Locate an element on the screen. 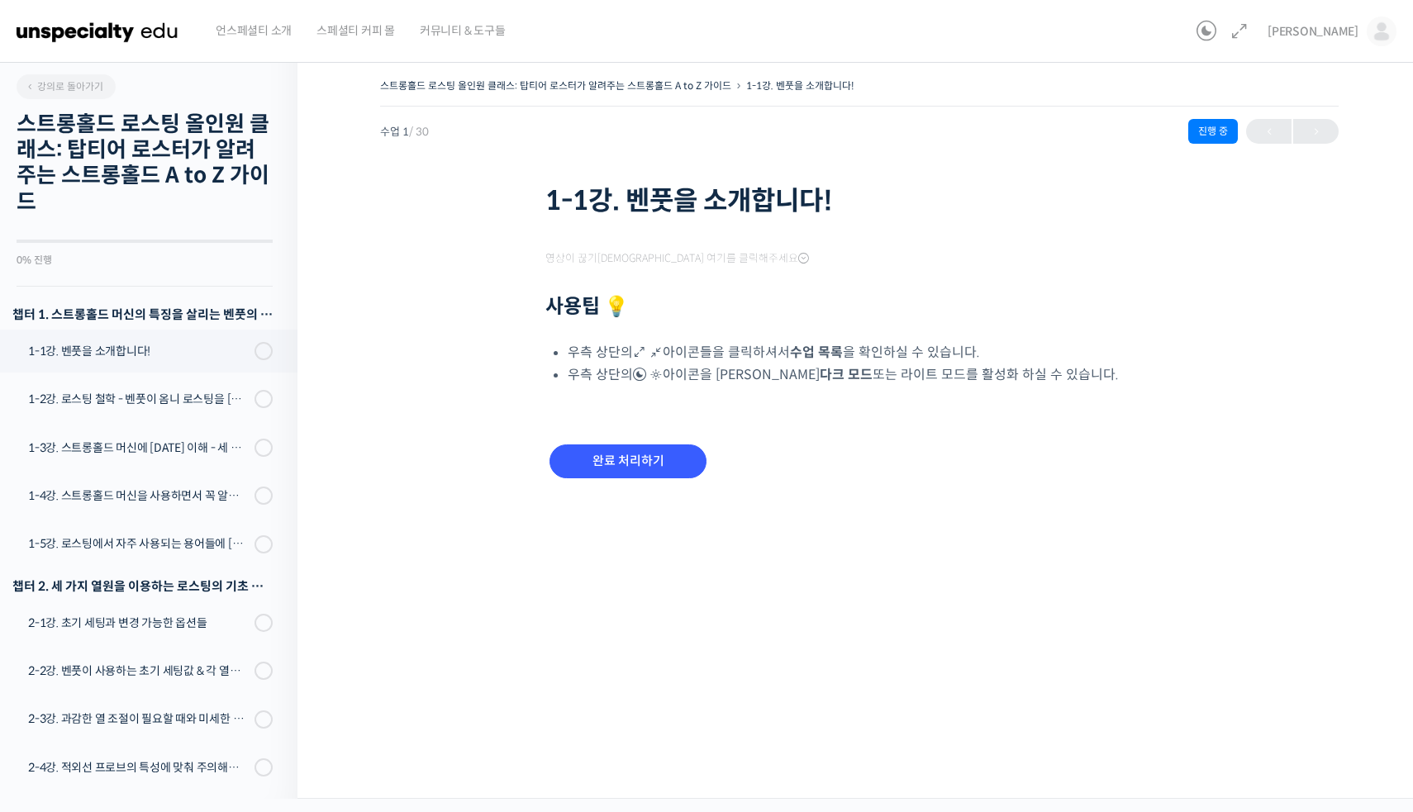 The width and height of the screenshot is (1413, 812). div: 1-4강. 스트롱홀드 머신을 사용하면서 꼭 알고 있어야 할 유의사항 is located at coordinates (139, 496).